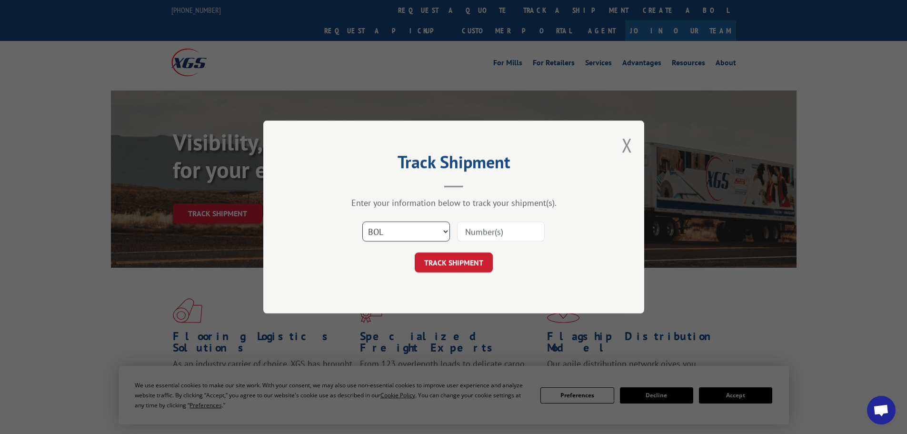  Describe the element at coordinates (454, 262) in the screenshot. I see `button: TRACK SHIPMENT` at that location.